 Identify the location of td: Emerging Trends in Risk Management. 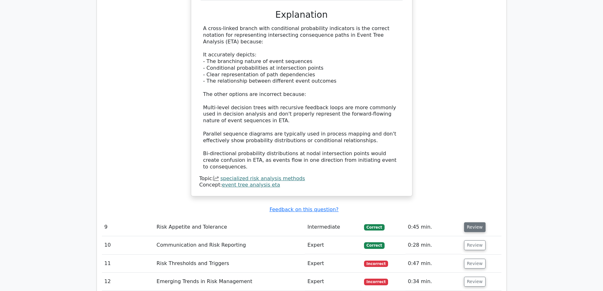
(230, 282).